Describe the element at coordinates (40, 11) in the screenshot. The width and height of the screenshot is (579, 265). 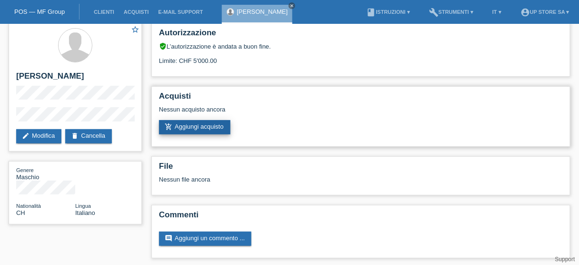
I see `a: POS — MF Group` at that location.